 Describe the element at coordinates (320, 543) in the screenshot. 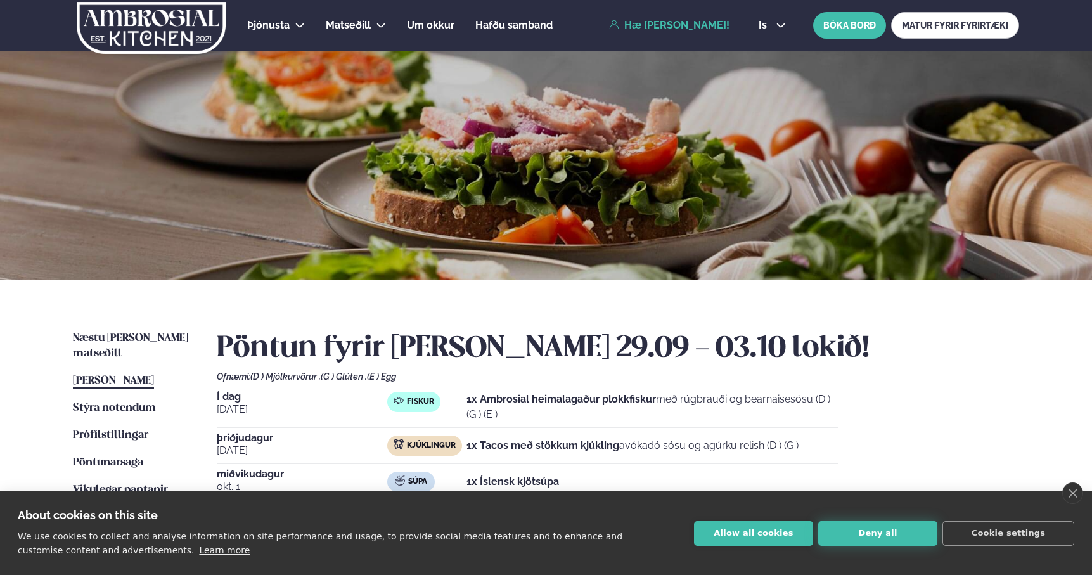

I see `p: We use cookies to collect and analyse information on site performance and usage, to provide socia...` at that location.